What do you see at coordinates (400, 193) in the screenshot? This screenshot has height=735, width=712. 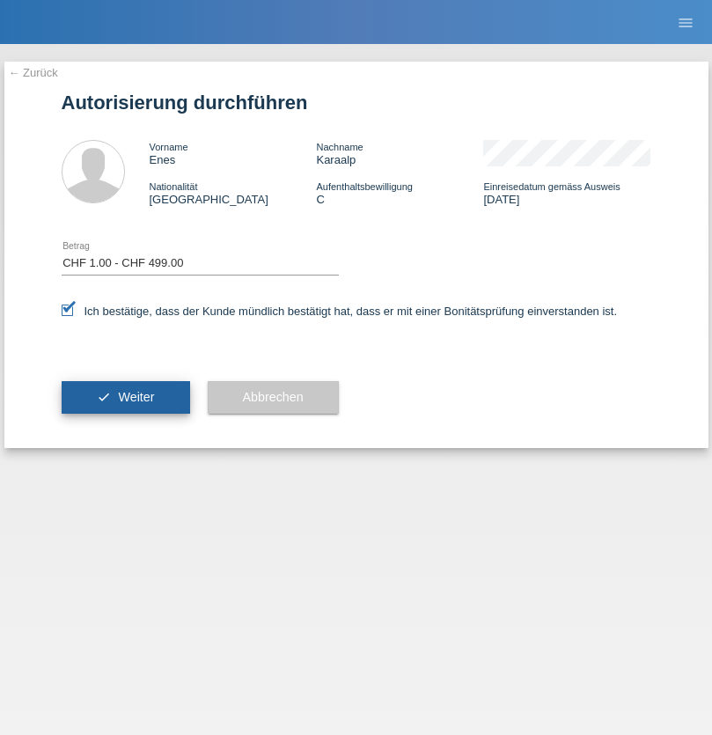 I see `div: C` at bounding box center [400, 193].